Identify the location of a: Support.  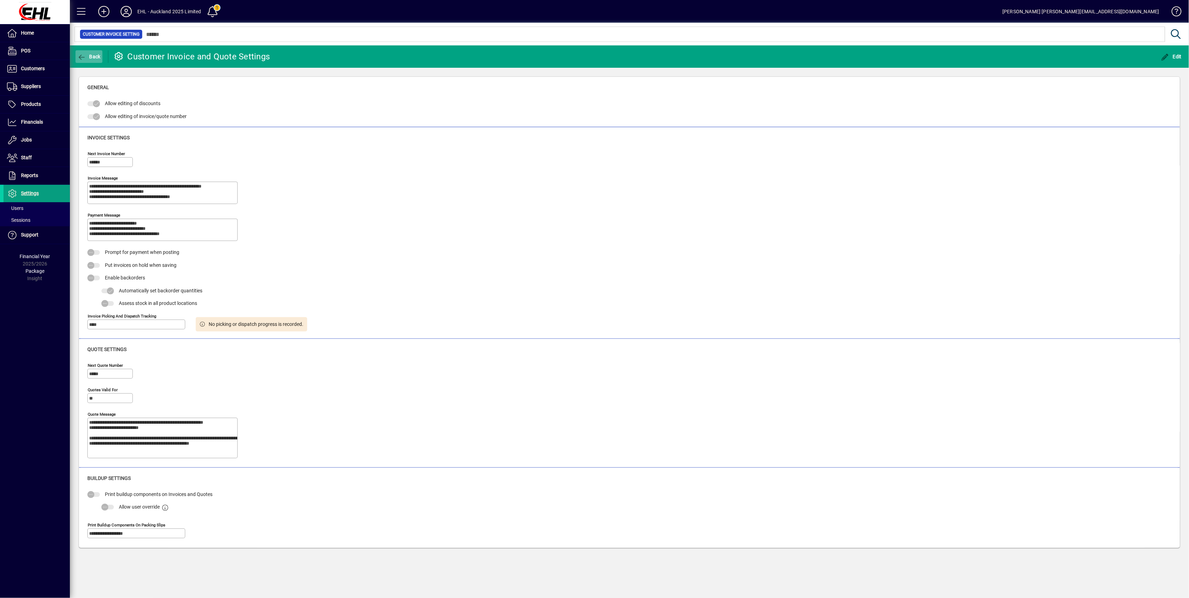
(37, 235).